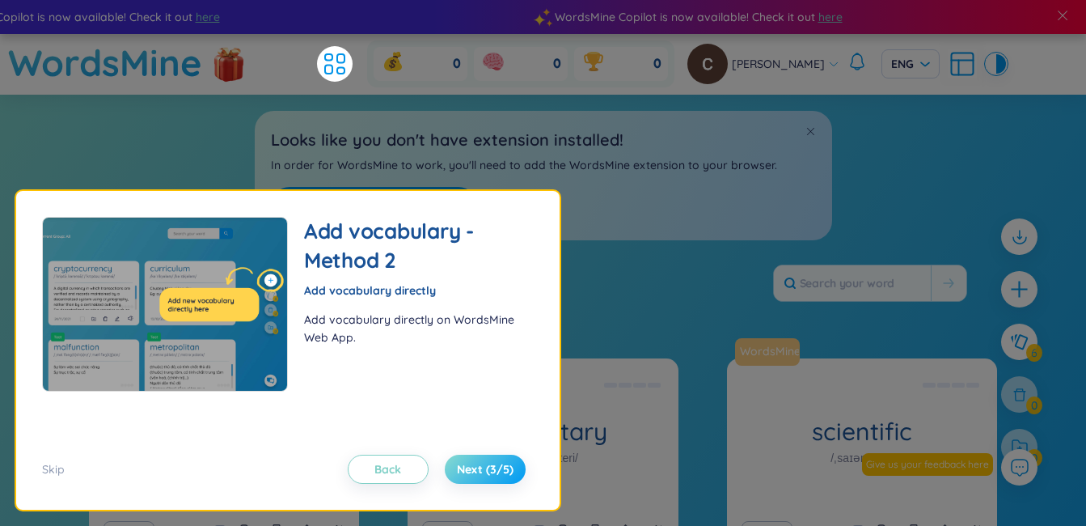 This screenshot has height=526, width=1086. What do you see at coordinates (387, 469) in the screenshot?
I see `span: Back` at bounding box center [387, 469].